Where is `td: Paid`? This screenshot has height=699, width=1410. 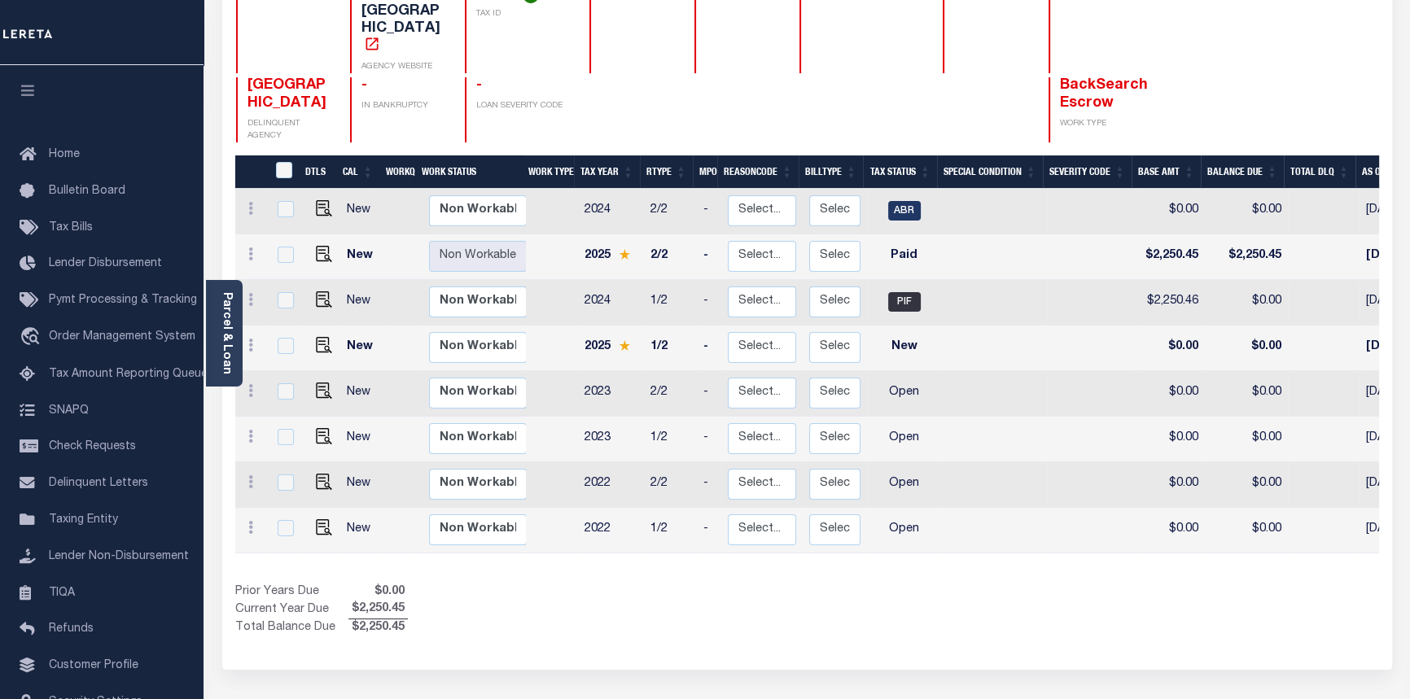
td: Paid is located at coordinates (904, 257).